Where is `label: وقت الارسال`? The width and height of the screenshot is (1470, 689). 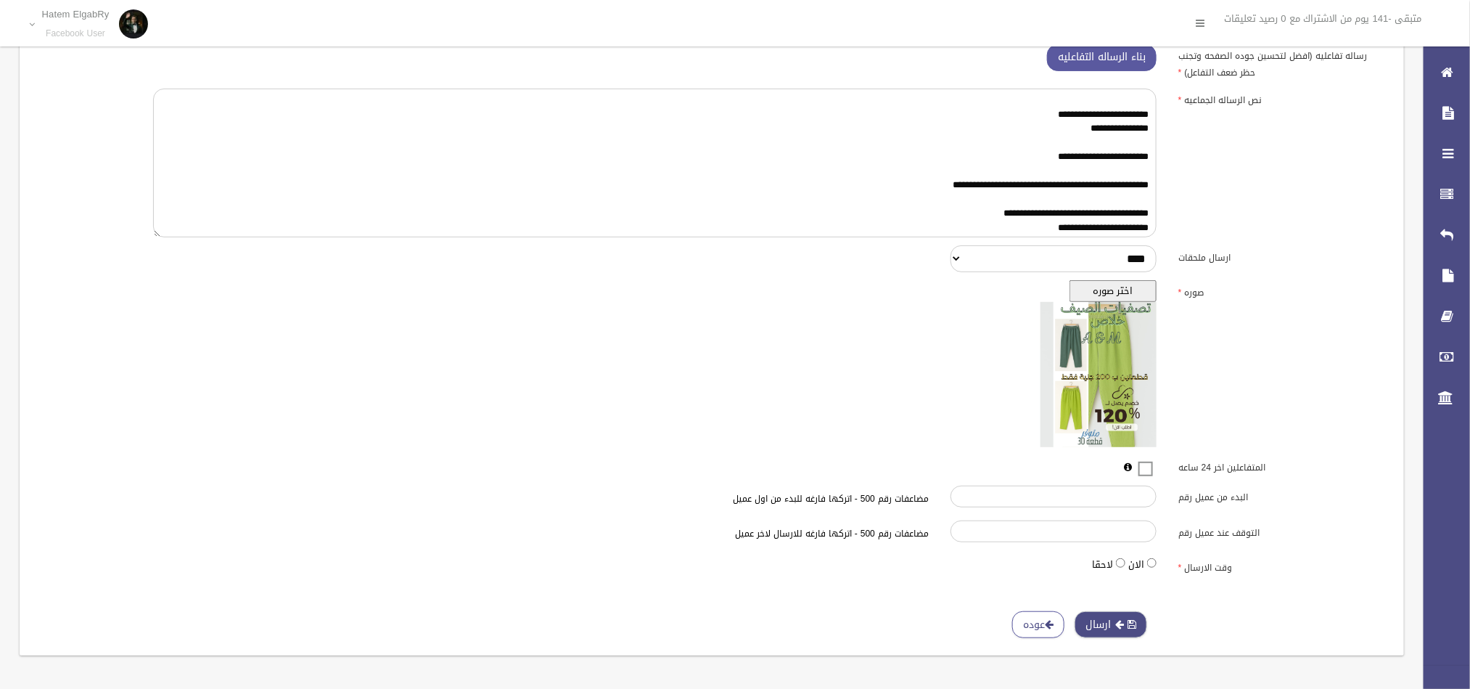
label: وقت الارسال is located at coordinates (1281, 565).